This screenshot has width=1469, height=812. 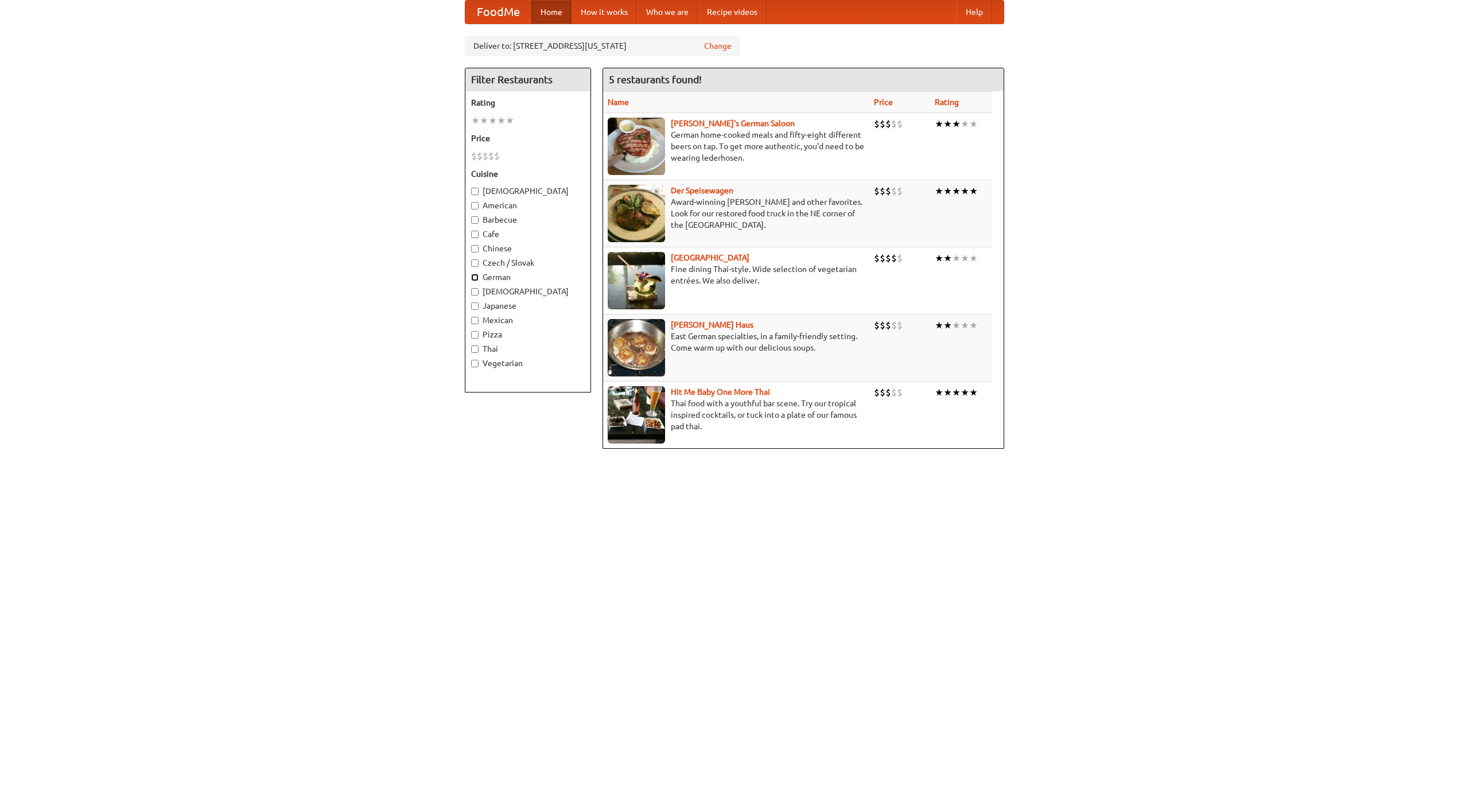 I want to click on h4: Filter Restaurants, so click(x=528, y=80).